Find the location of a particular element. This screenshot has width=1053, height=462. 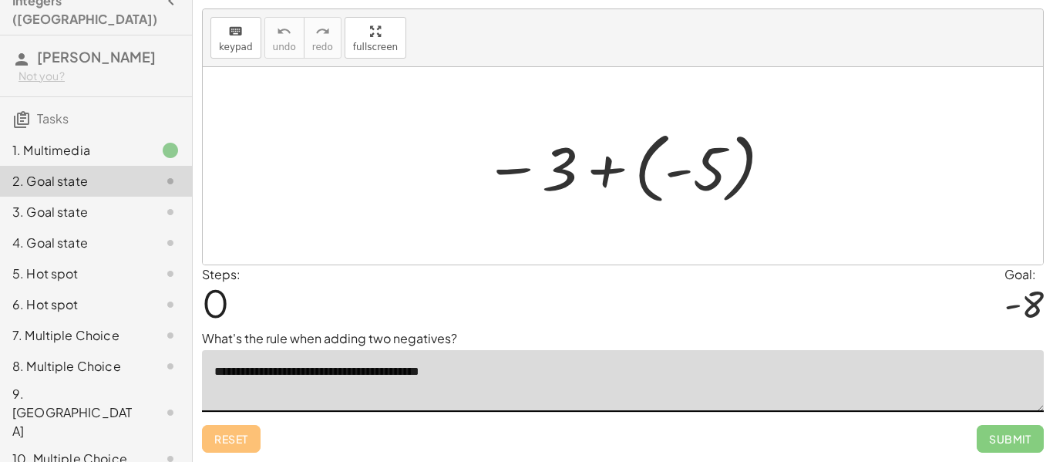

div: Goal: is located at coordinates (1024, 274).